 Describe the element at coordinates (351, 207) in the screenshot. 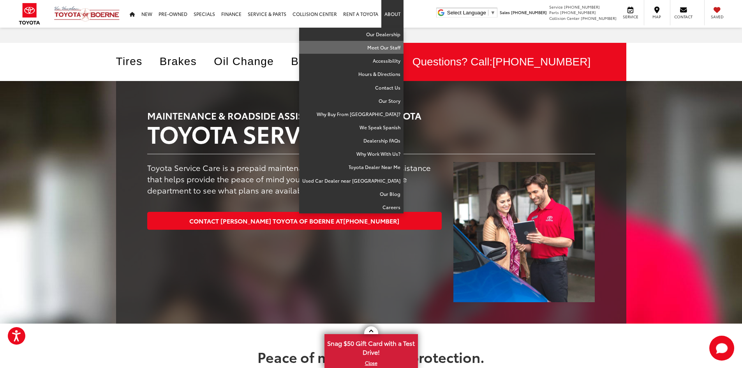

I see `a: Careers` at that location.